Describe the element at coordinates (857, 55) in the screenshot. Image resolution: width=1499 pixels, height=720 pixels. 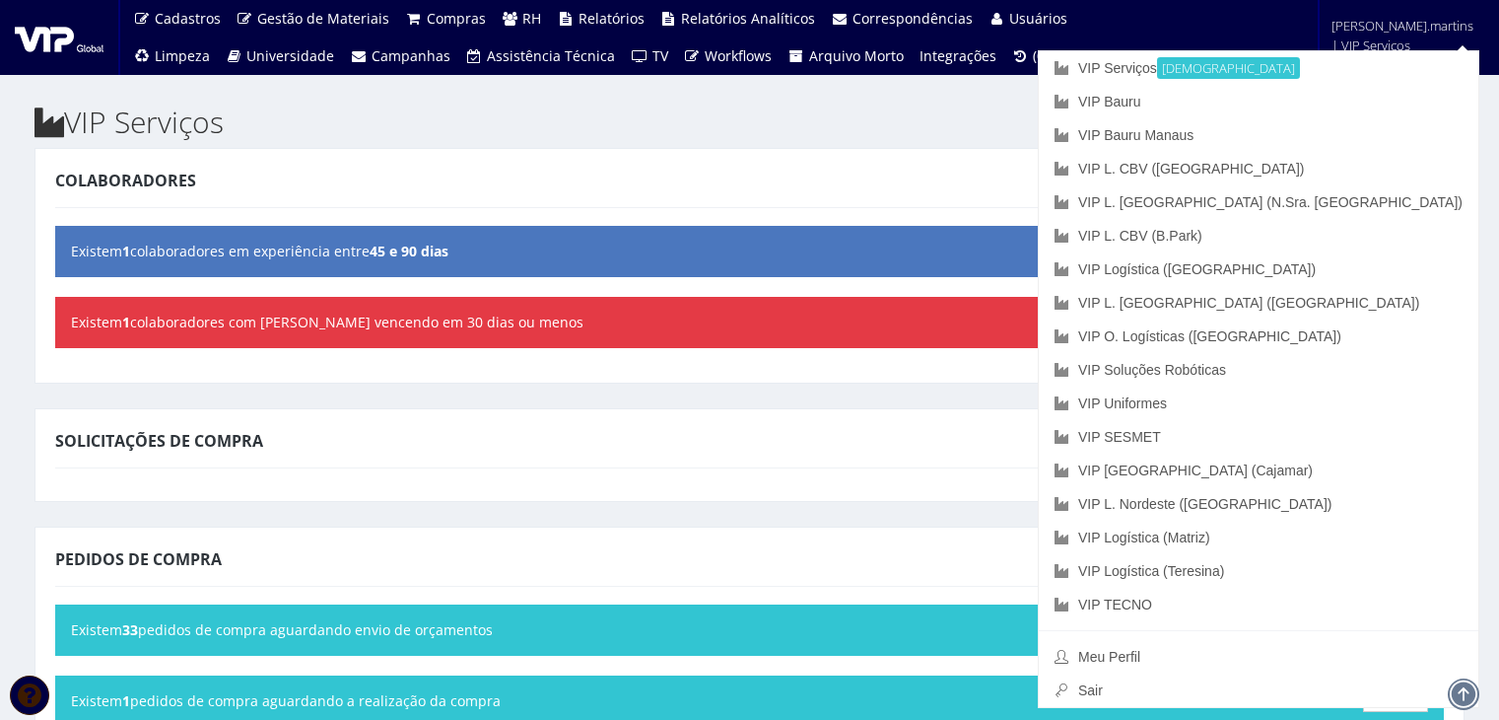
I see `span: Arquivo Morto` at that location.